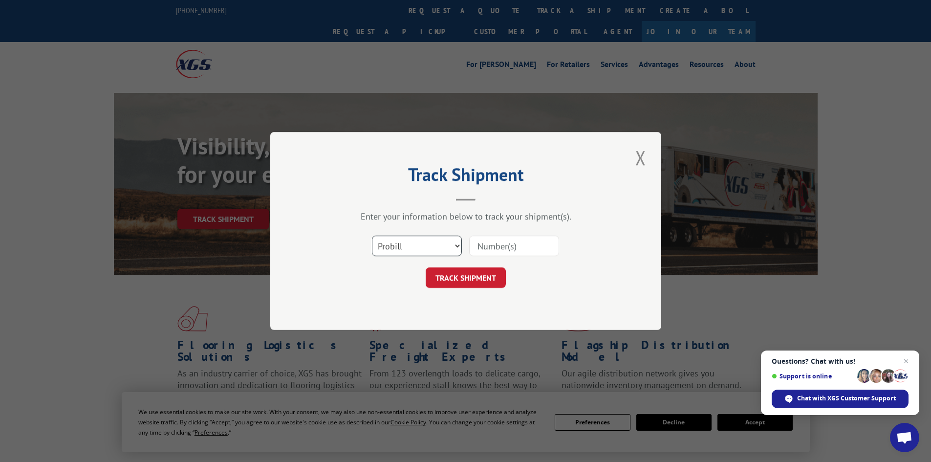 The height and width of the screenshot is (462, 931). What do you see at coordinates (840, 361) in the screenshot?
I see `span: Questions? Chat with us!` at bounding box center [840, 361].